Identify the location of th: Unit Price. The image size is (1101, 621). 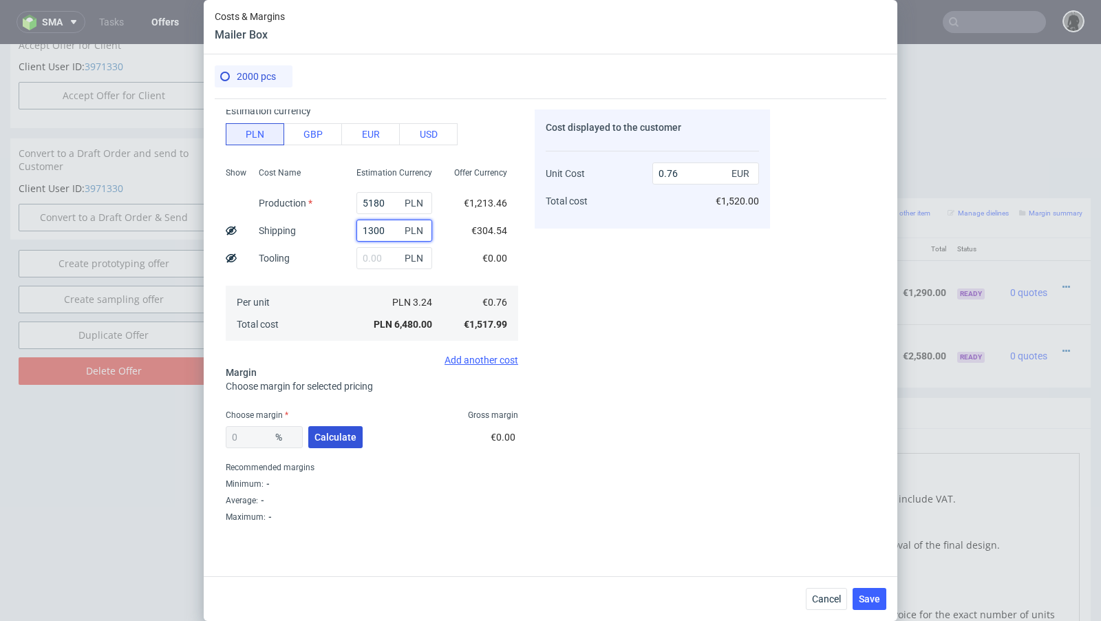
(745, 205).